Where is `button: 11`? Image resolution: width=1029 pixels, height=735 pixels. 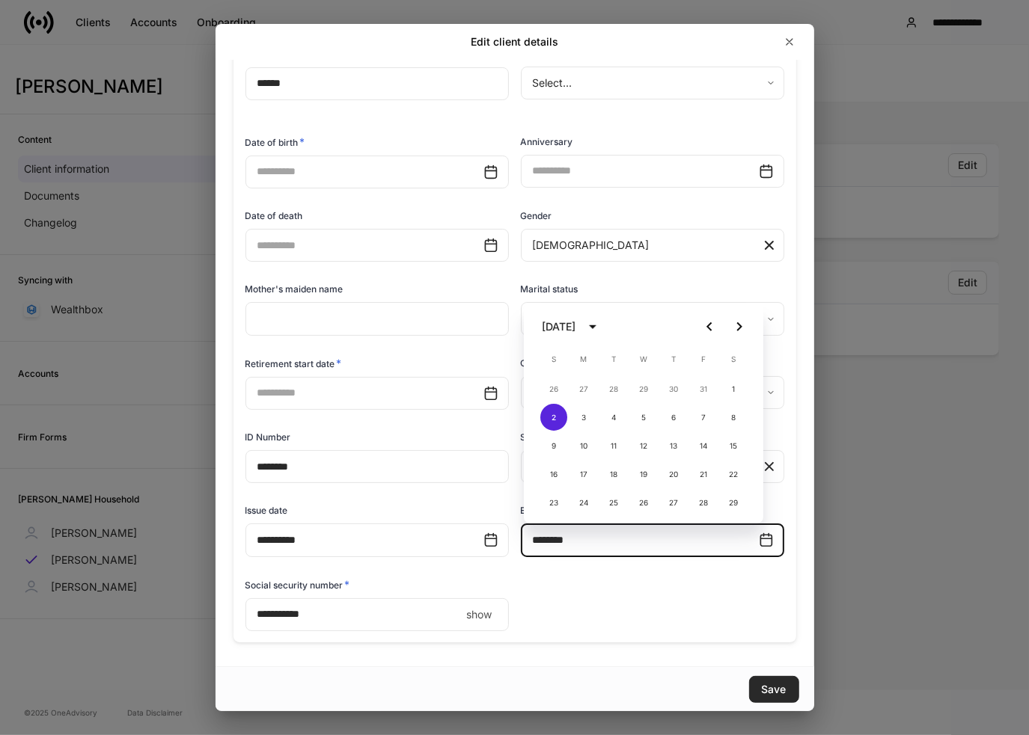
button: 11 is located at coordinates (613, 446).